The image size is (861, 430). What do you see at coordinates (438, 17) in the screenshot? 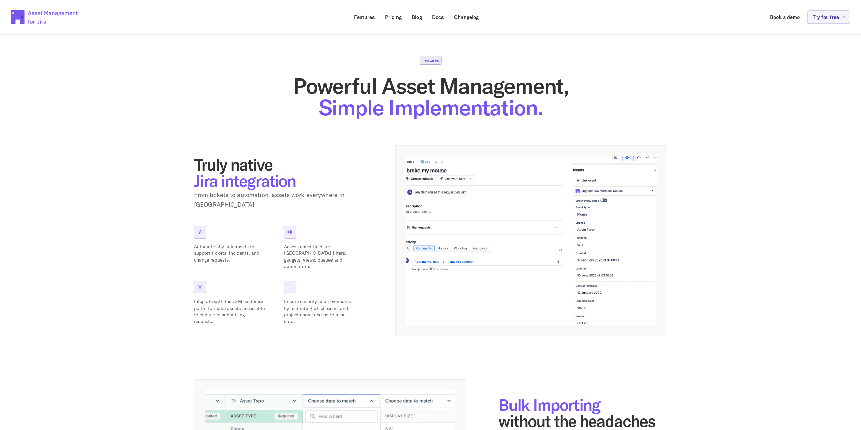
I see `p: Docs` at bounding box center [438, 17].